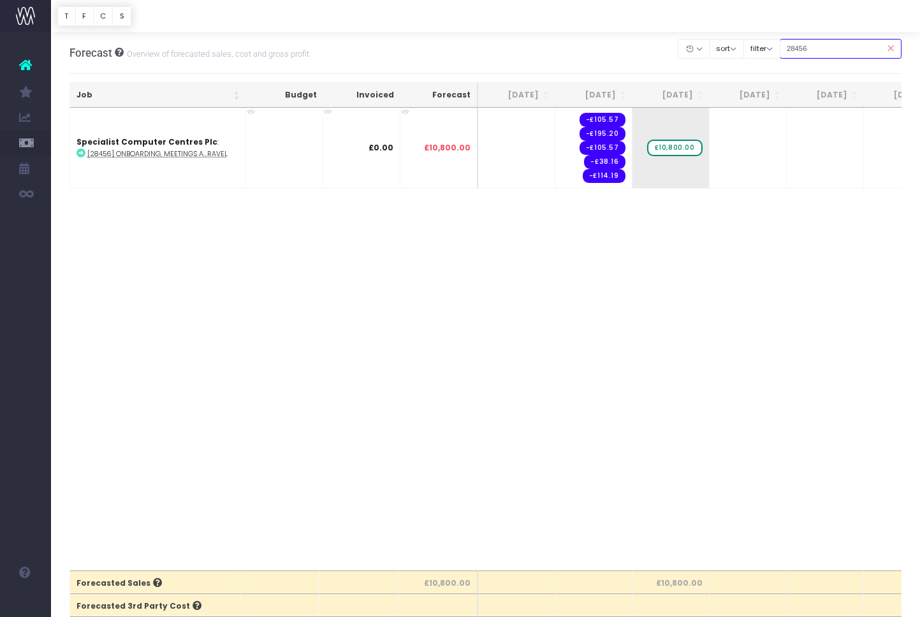 Image resolution: width=920 pixels, height=617 pixels. I want to click on th: Oct 25: activate to sort column ascending, so click(825, 95).